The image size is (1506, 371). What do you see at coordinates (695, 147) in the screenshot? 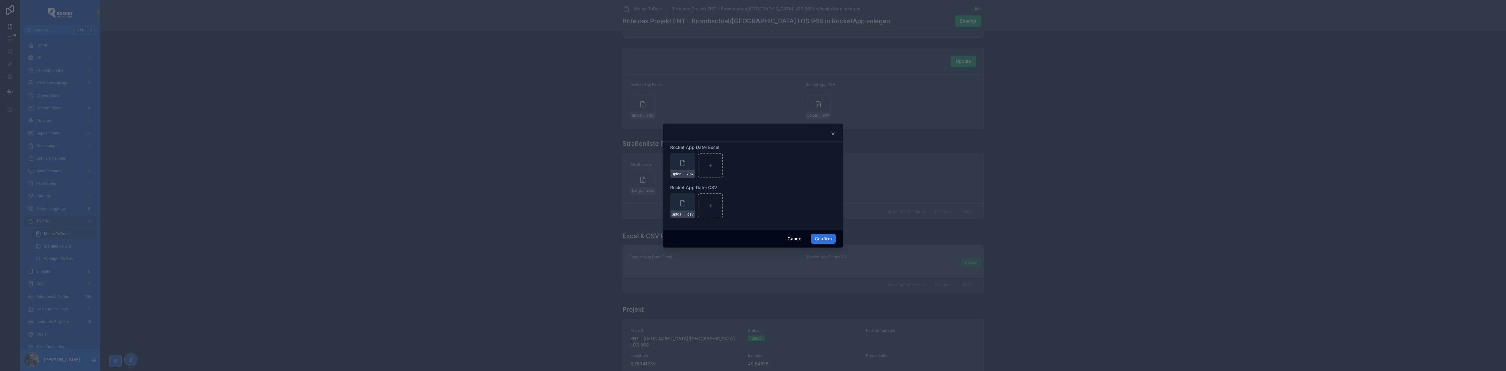
I see `span: Rocket App Datei Excel` at bounding box center [695, 147].